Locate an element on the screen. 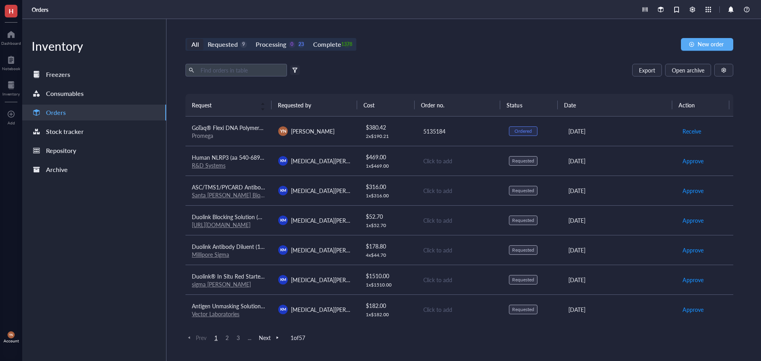  button: New order is located at coordinates (707, 44).